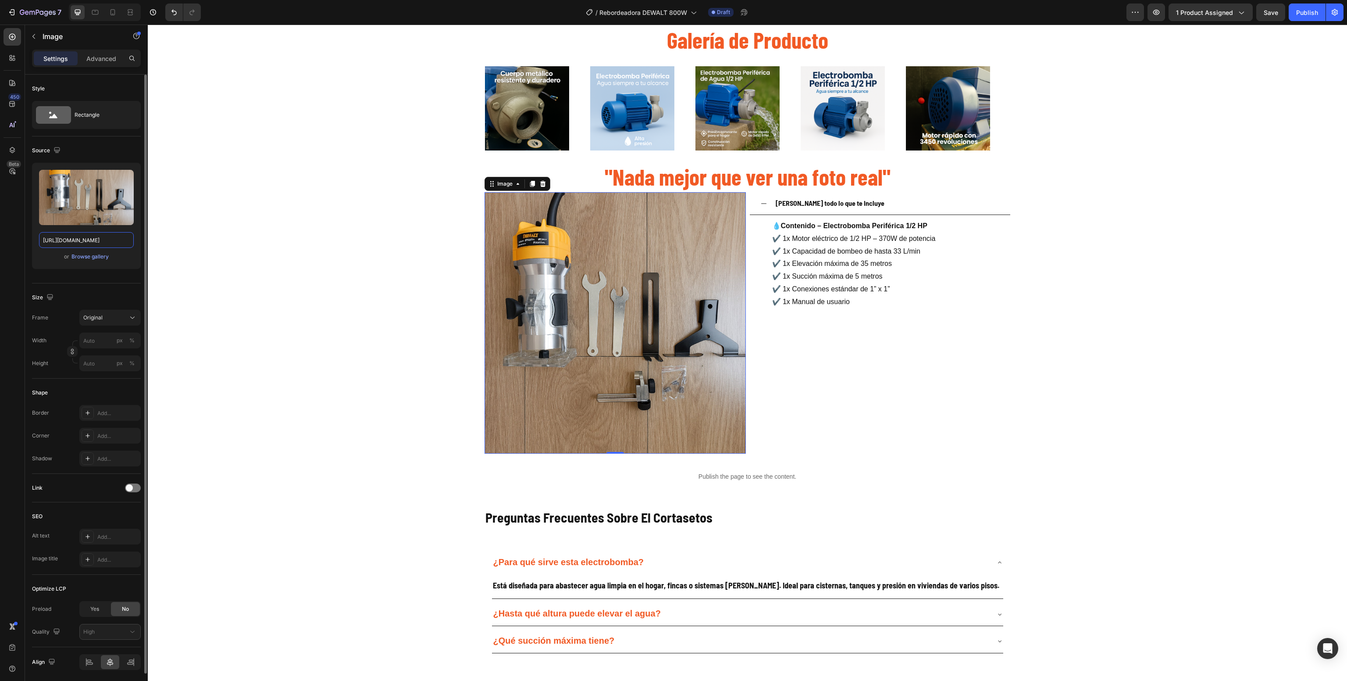  I want to click on label: Width, so click(39, 340).